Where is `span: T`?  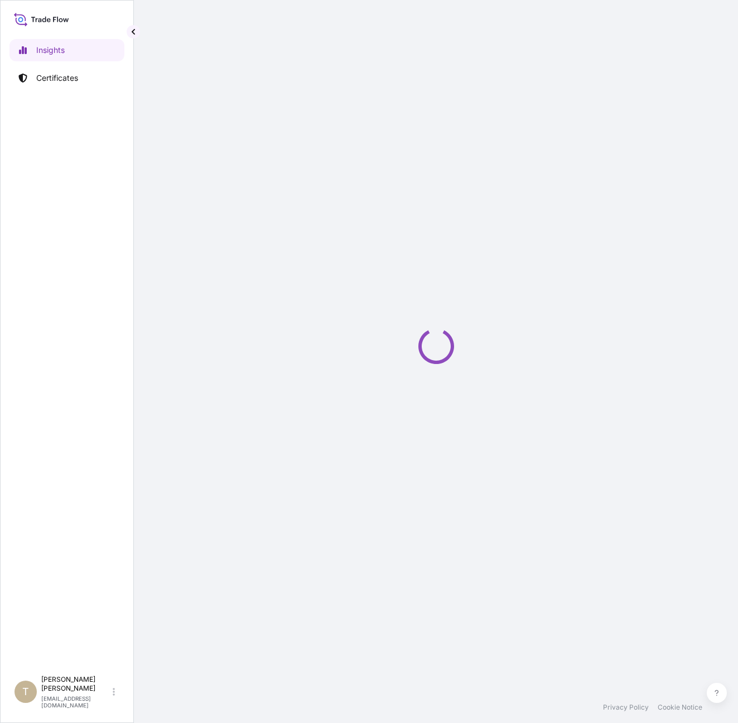
span: T is located at coordinates (26, 692).